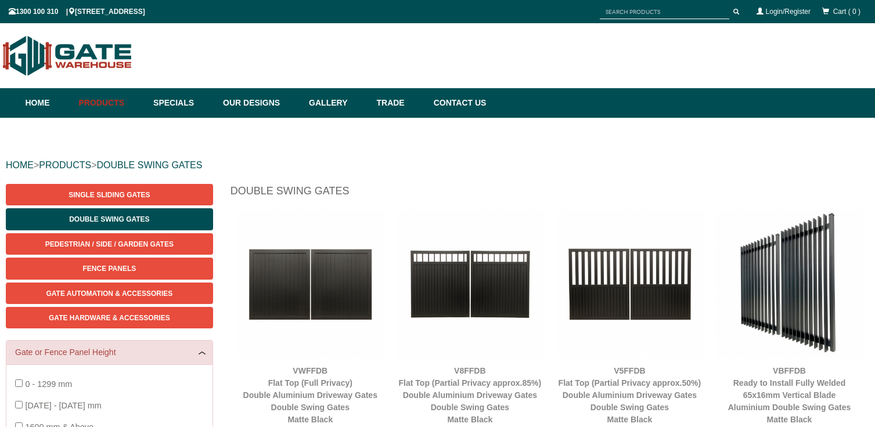  What do you see at coordinates (310, 396) in the screenshot?
I see `a: VWFFDBFlat Top (Full Privacy)Double Aluminium Driveway GatesDouble Swing GatesMatte Black` at bounding box center [310, 396].